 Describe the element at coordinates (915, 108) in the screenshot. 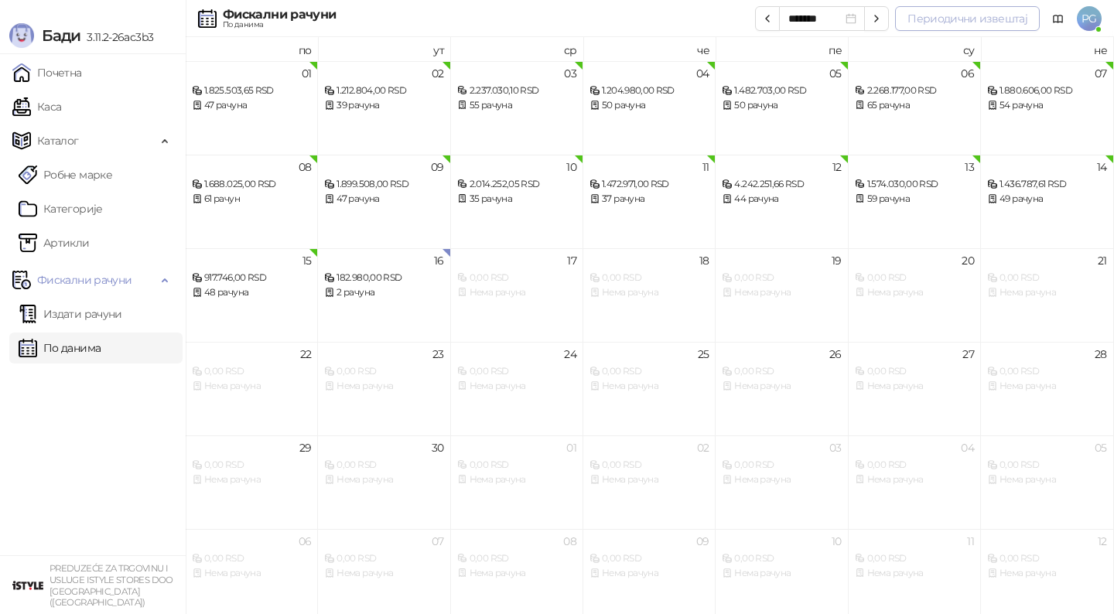

I see `td: 2025-09-06` at that location.